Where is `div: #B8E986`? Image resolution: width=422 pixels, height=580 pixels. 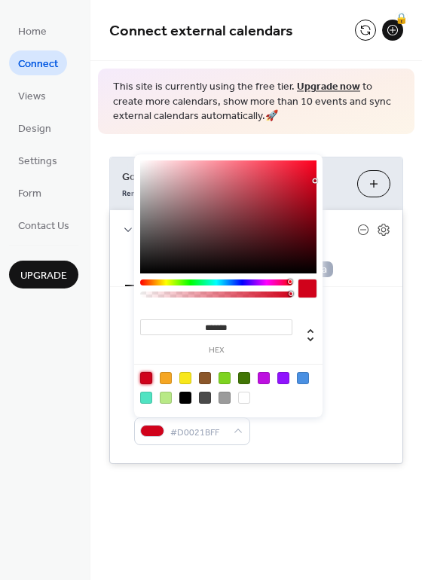 div: #B8E986 is located at coordinates (166, 398).